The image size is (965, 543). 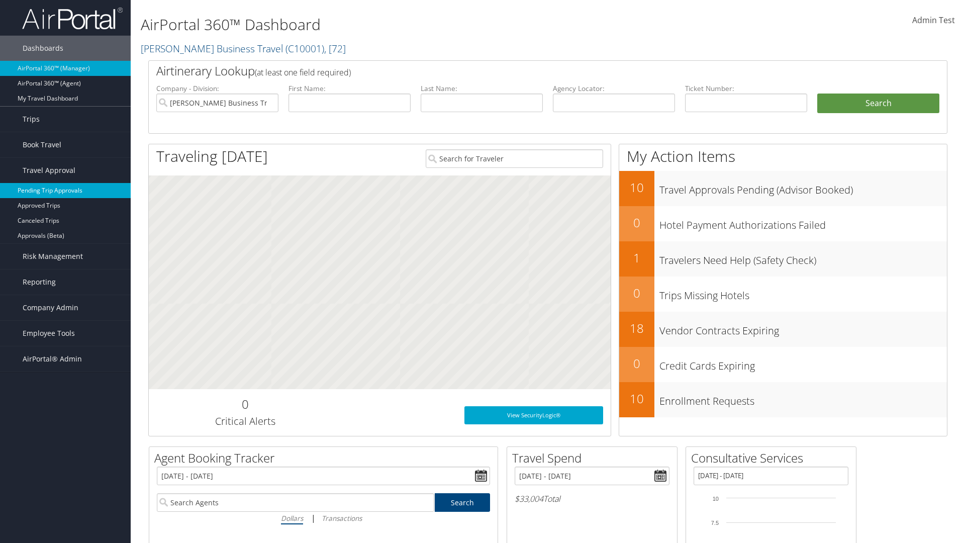 I want to click on span: $33,004, so click(x=529, y=499).